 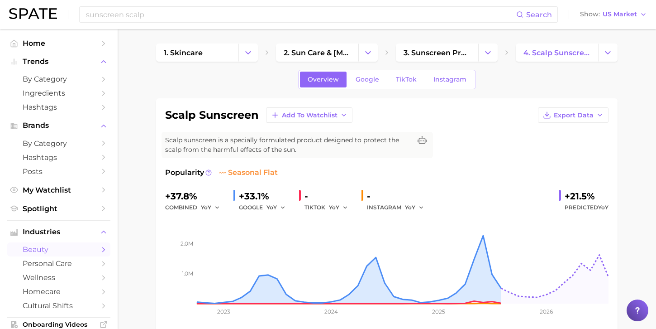 What do you see at coordinates (59, 263) in the screenshot?
I see `a: personal care` at bounding box center [59, 263].